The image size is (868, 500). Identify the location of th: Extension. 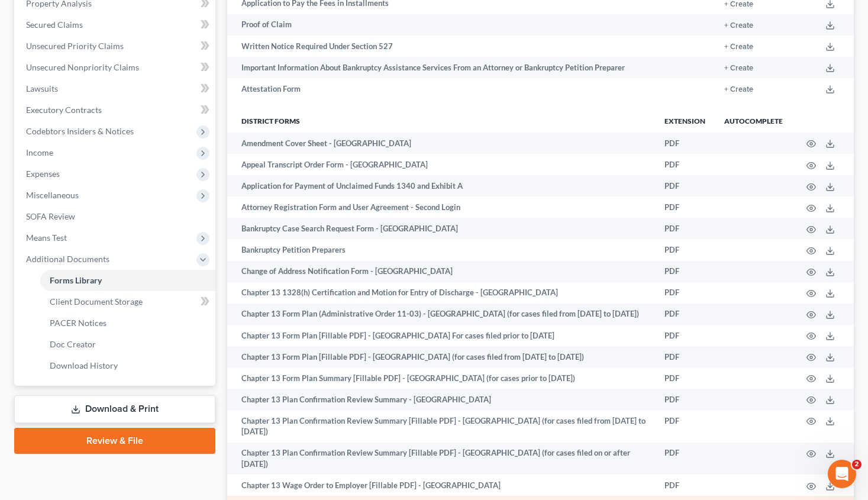
(685, 121).